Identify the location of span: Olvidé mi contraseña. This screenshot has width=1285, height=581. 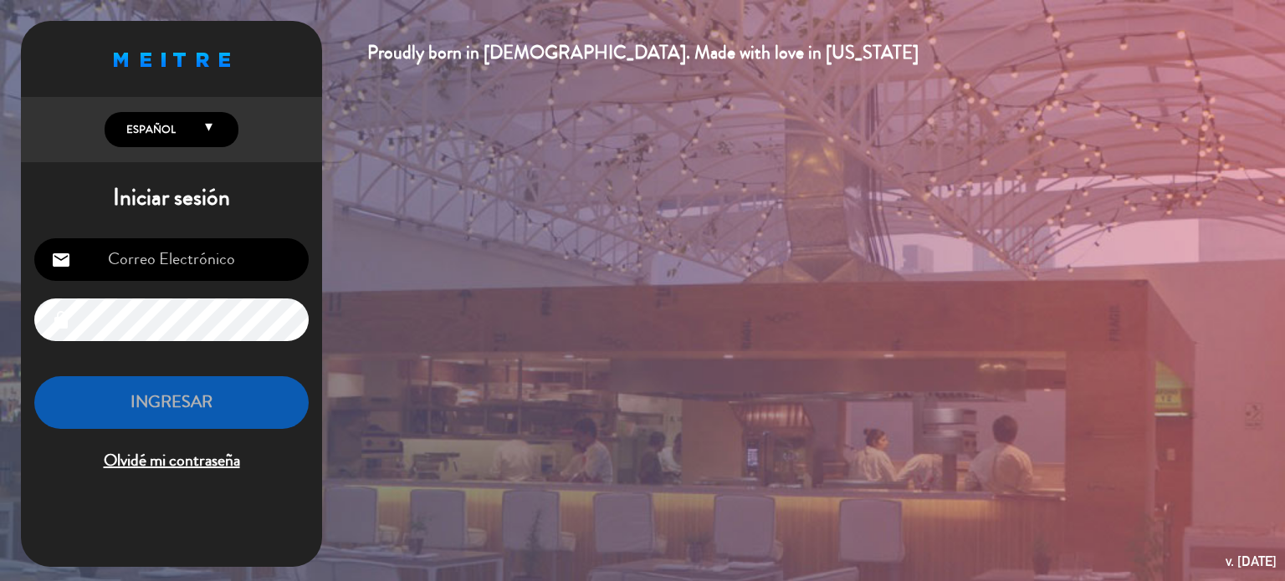
(171, 461).